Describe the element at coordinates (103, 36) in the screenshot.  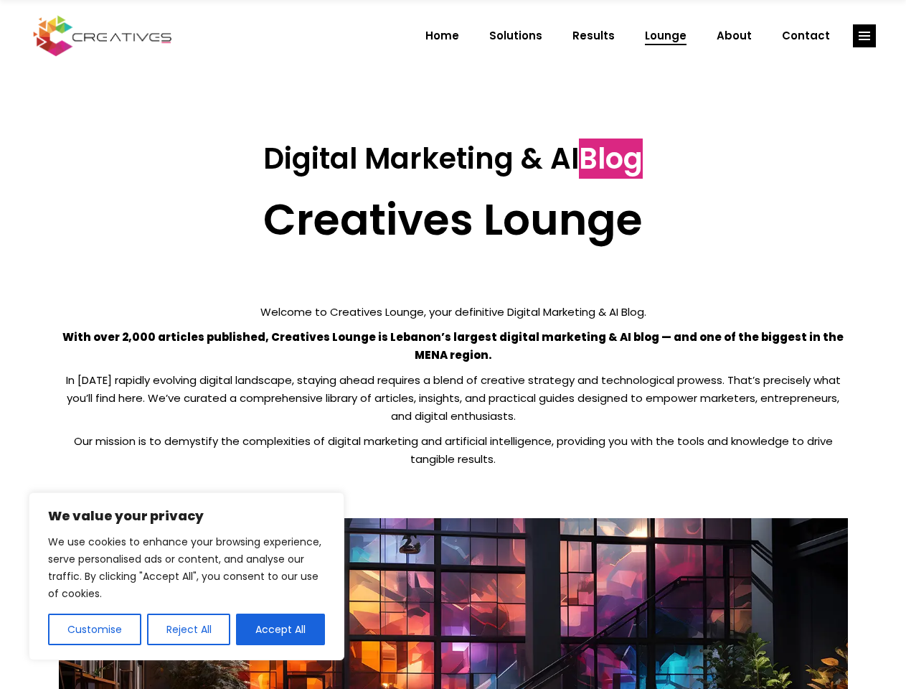
I see `img: Creatives` at that location.